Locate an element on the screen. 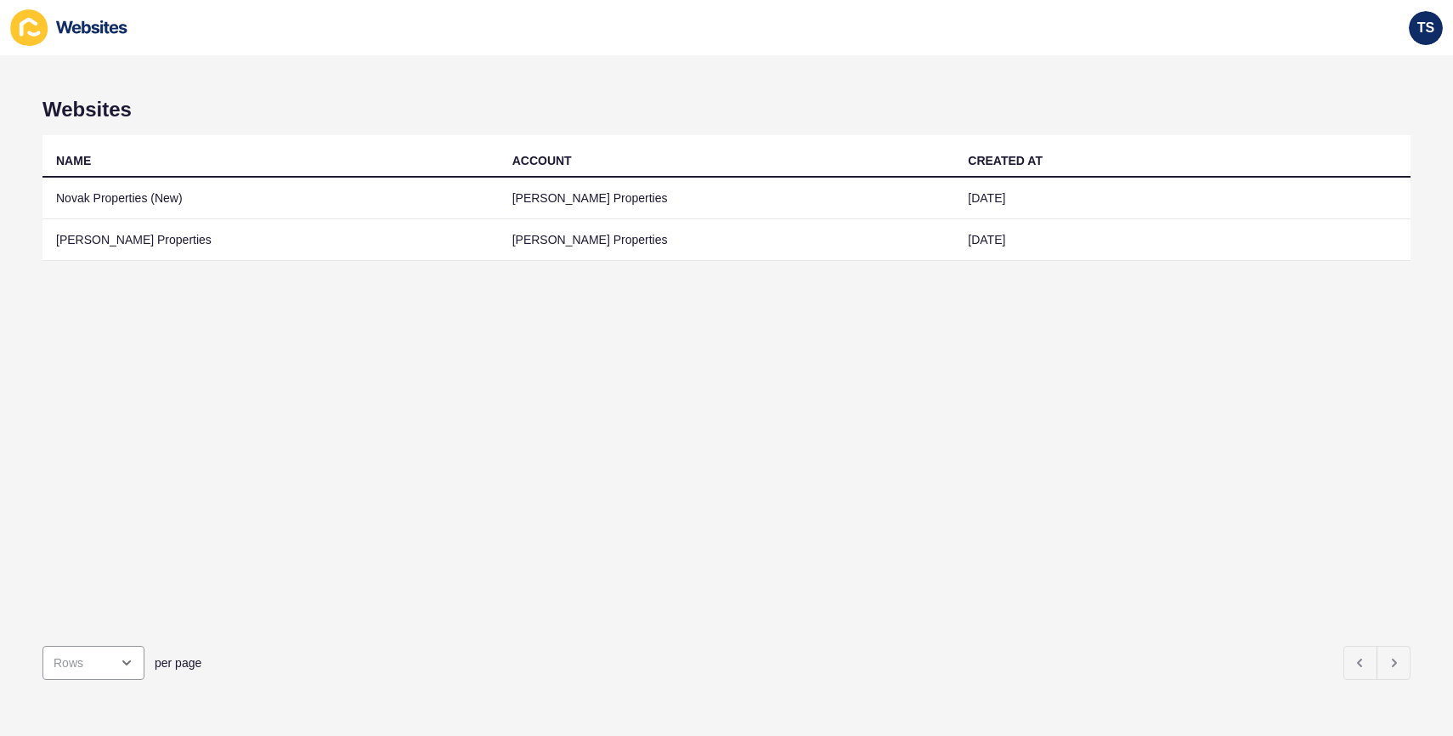 The height and width of the screenshot is (736, 1453). div: open menu is located at coordinates (93, 663).